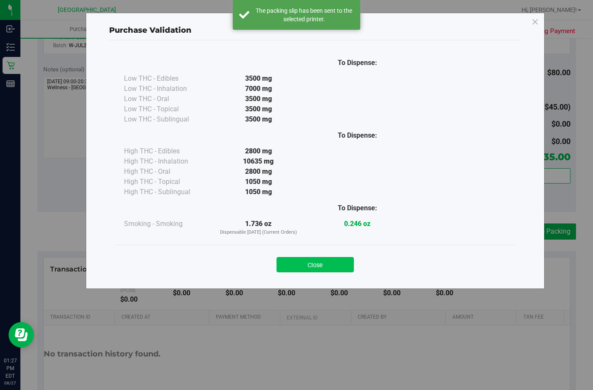 The image size is (593, 390). What do you see at coordinates (315, 265) in the screenshot?
I see `button: Close` at bounding box center [315, 265].